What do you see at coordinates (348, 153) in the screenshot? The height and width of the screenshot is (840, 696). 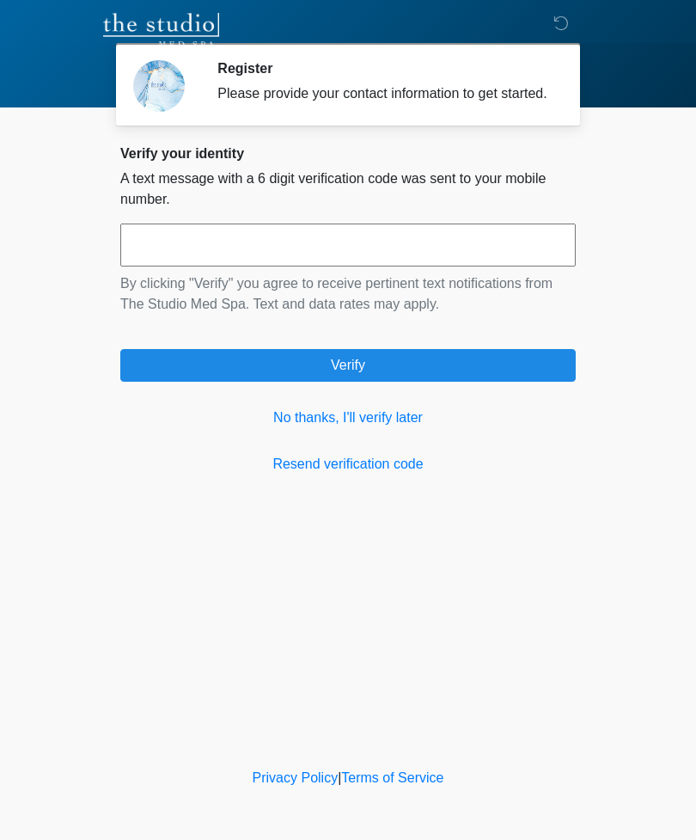 I see `h2: Verify your identity` at bounding box center [348, 153].